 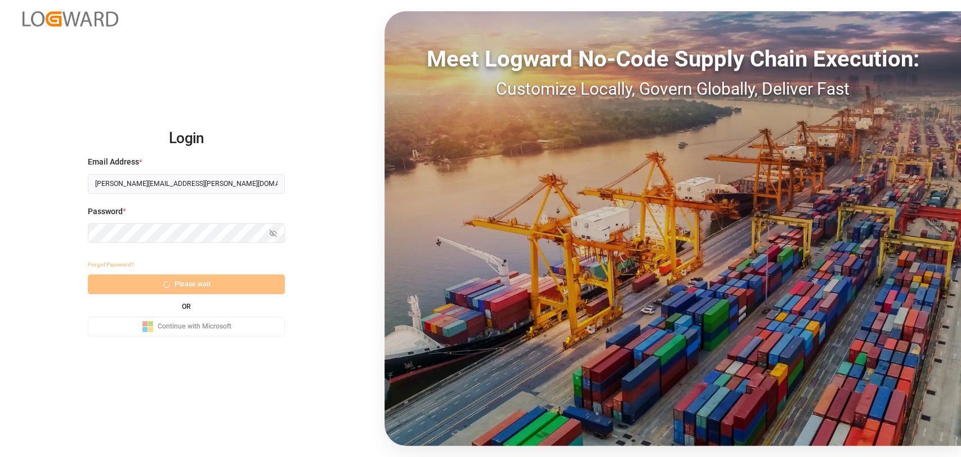 What do you see at coordinates (186, 138) in the screenshot?
I see `h2: Login` at bounding box center [186, 138].